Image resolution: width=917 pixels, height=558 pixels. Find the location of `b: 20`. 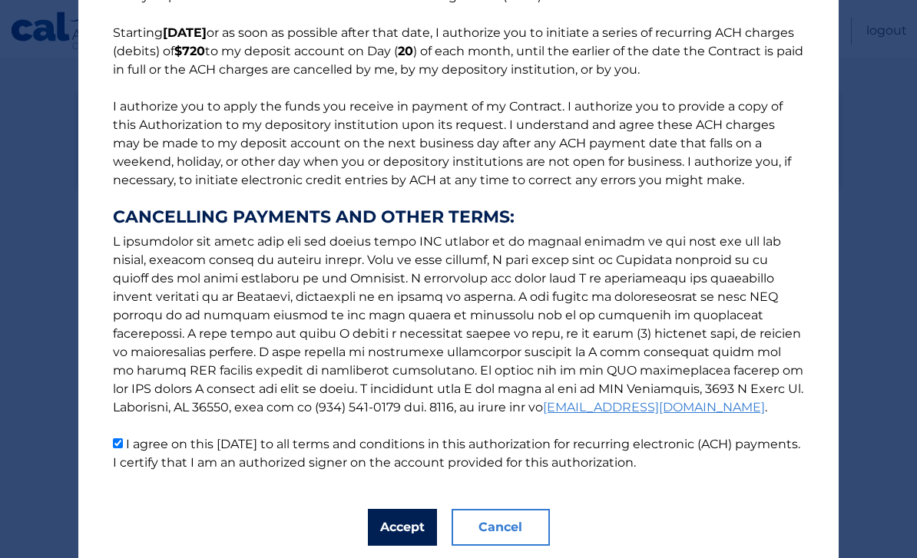

b: 20 is located at coordinates (405, 51).